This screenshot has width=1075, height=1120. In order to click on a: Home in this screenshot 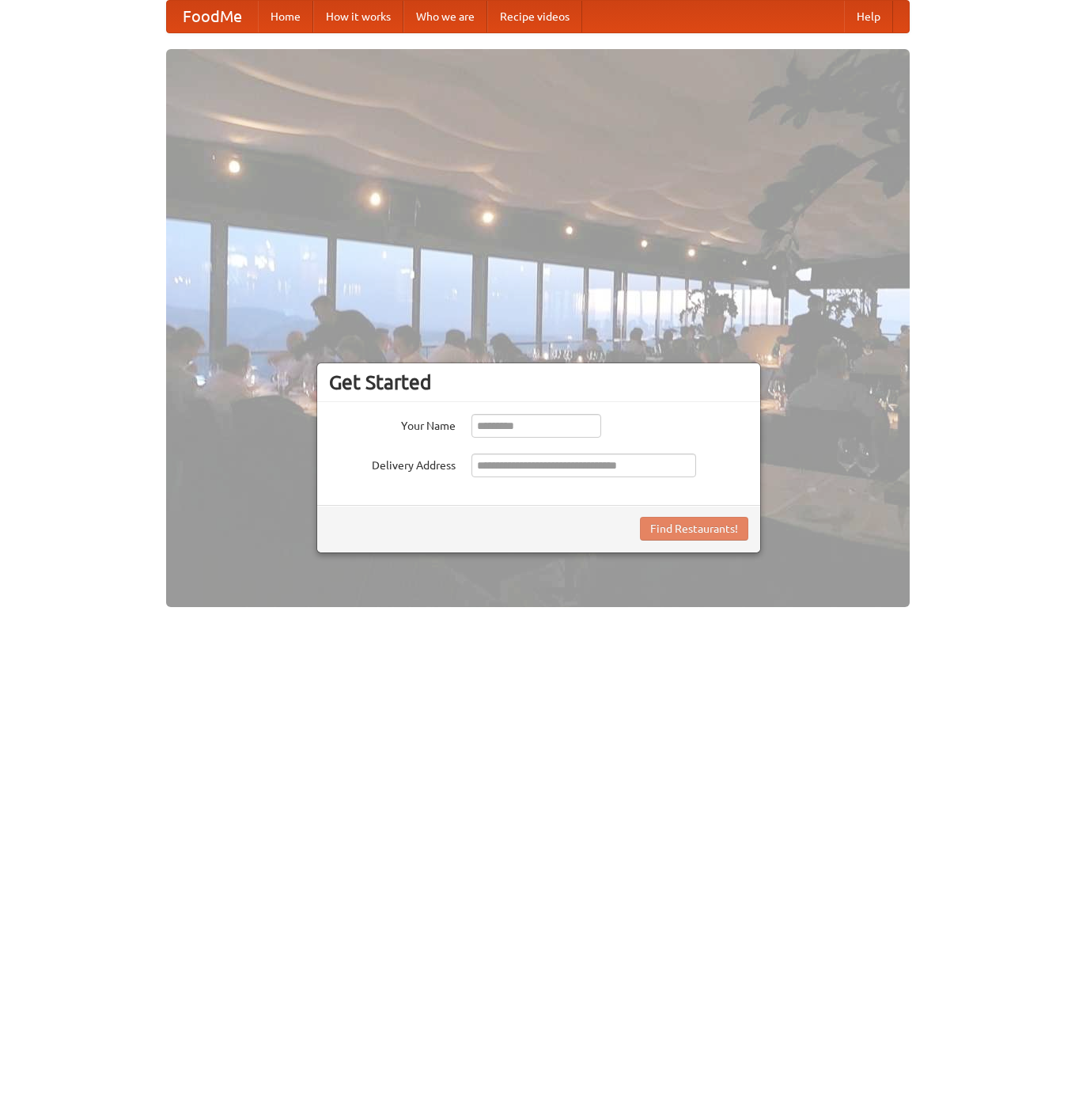, I will do `click(286, 16)`.